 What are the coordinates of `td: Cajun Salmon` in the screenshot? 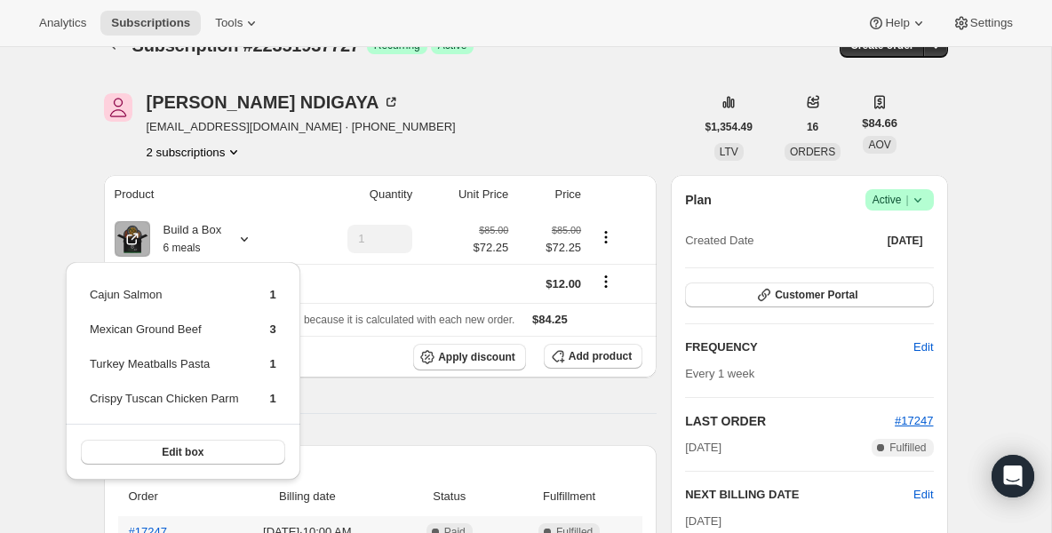 It's located at (164, 301).